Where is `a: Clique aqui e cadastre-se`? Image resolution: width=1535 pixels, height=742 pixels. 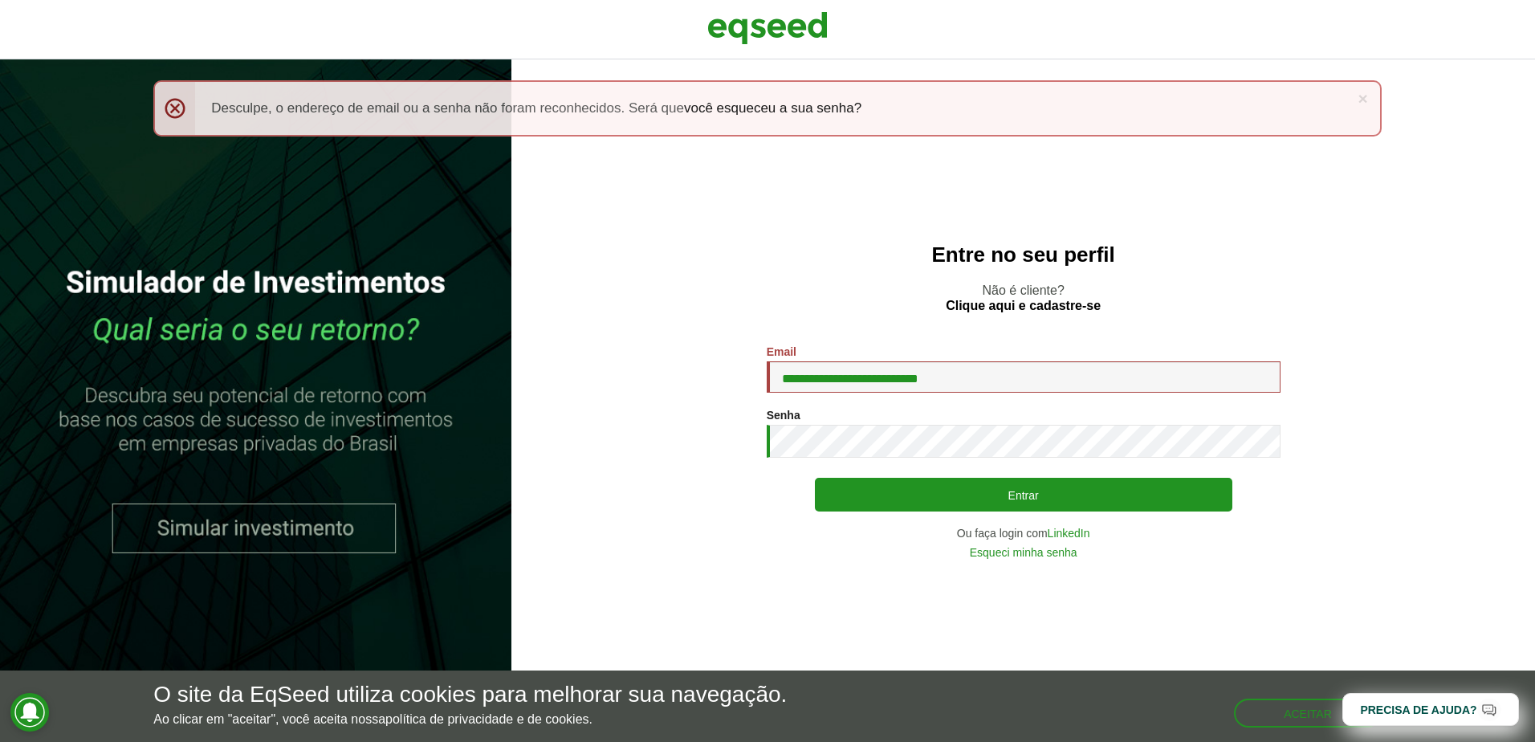 a: Clique aqui e cadastre-se is located at coordinates (1023, 306).